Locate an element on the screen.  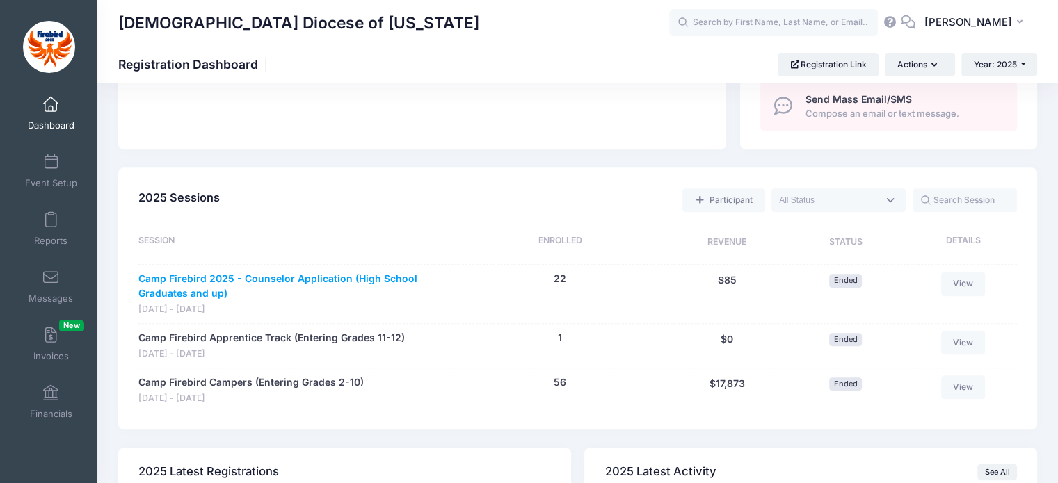
button: 22 is located at coordinates (560, 279).